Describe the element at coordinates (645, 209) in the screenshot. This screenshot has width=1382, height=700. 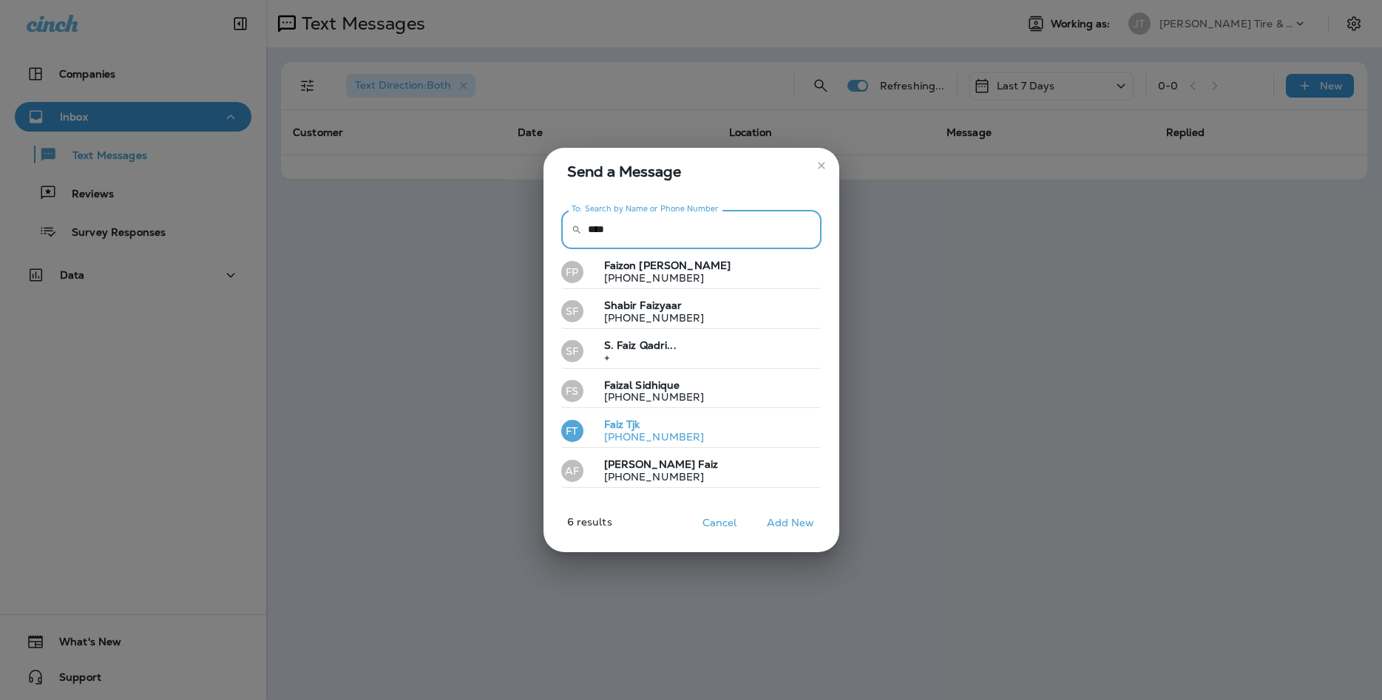
I see `label: To: Search by Name or Phone Number` at that location.